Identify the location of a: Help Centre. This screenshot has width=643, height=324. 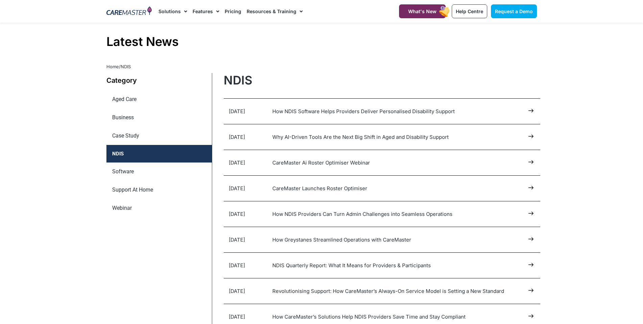
(470, 11).